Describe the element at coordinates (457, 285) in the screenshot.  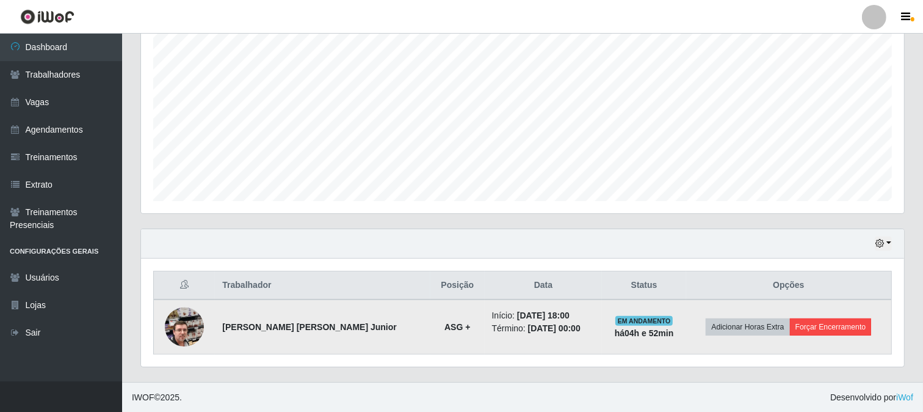
I see `th: Posição` at that location.